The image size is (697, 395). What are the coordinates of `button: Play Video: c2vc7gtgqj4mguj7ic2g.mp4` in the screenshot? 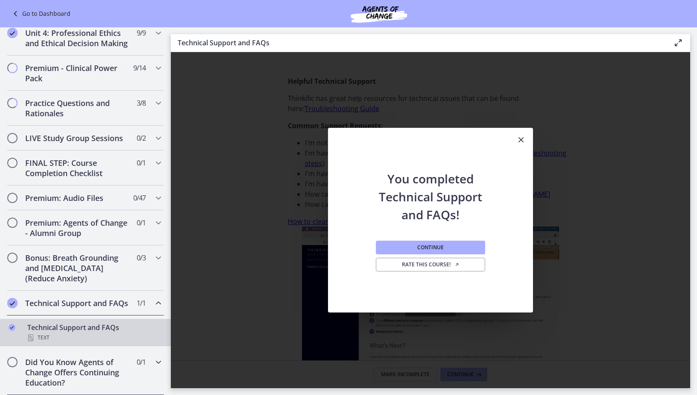 It's located at (142, 73).